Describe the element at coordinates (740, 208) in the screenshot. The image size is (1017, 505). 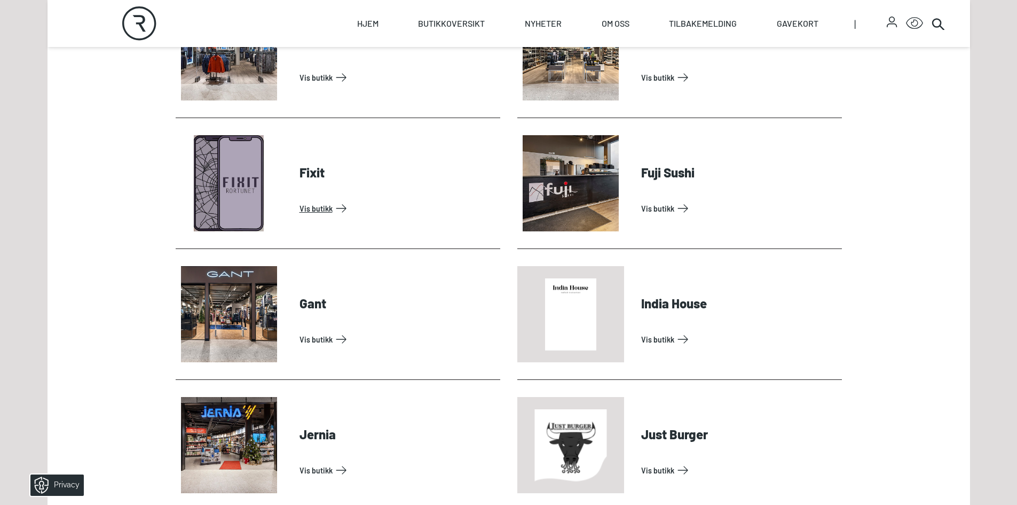
I see `a: Vis Butikk: Fuji Sushi` at that location.